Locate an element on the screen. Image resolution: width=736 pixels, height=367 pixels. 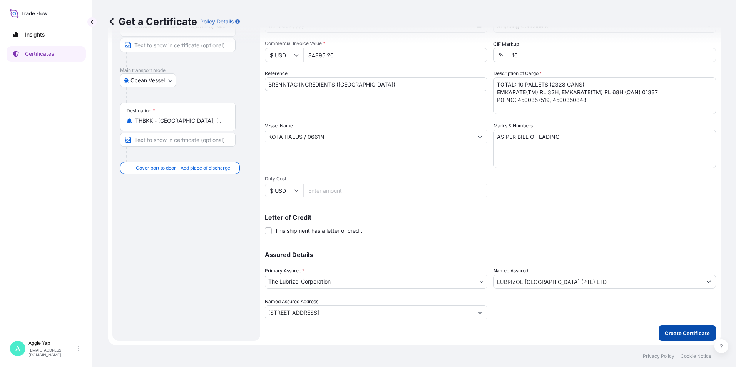
p: Insights is located at coordinates (35, 35).